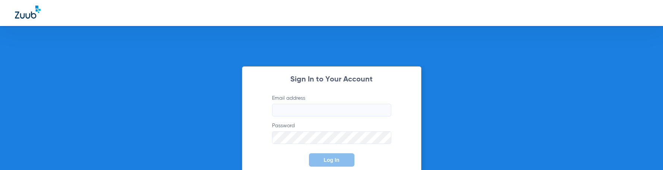 The image size is (663, 170). I want to click on img: Zuub Logo, so click(28, 12).